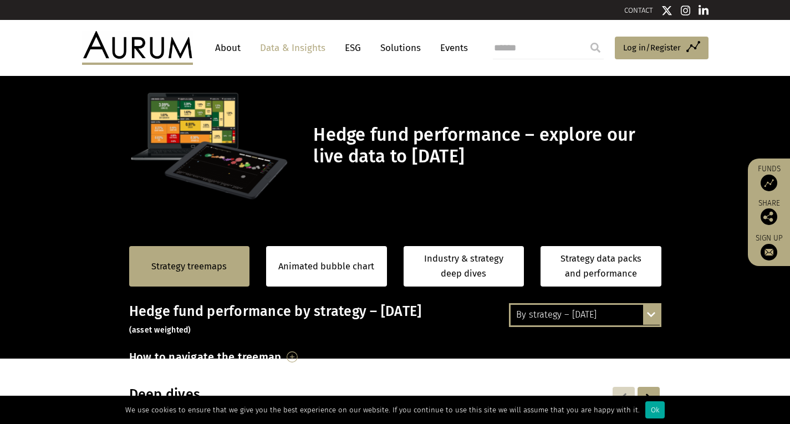 This screenshot has height=424, width=790. What do you see at coordinates (769, 177) in the screenshot?
I see `a: Funds` at bounding box center [769, 177].